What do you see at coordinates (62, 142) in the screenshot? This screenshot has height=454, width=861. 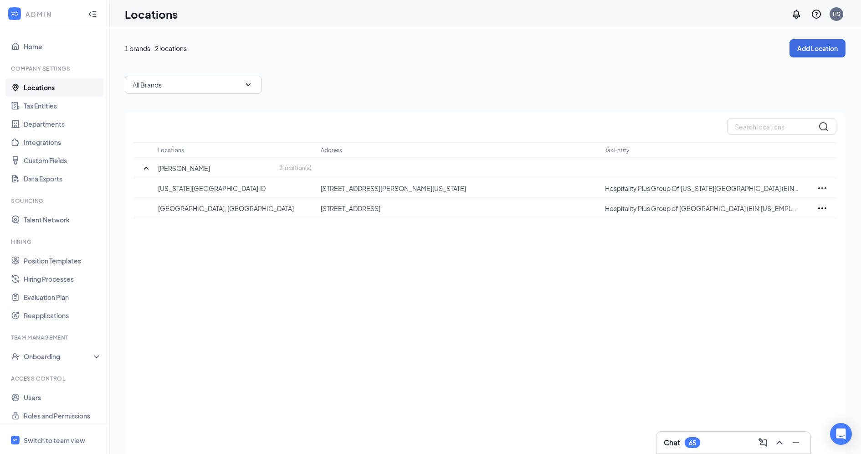 I see `a: Integrations` at bounding box center [62, 142].